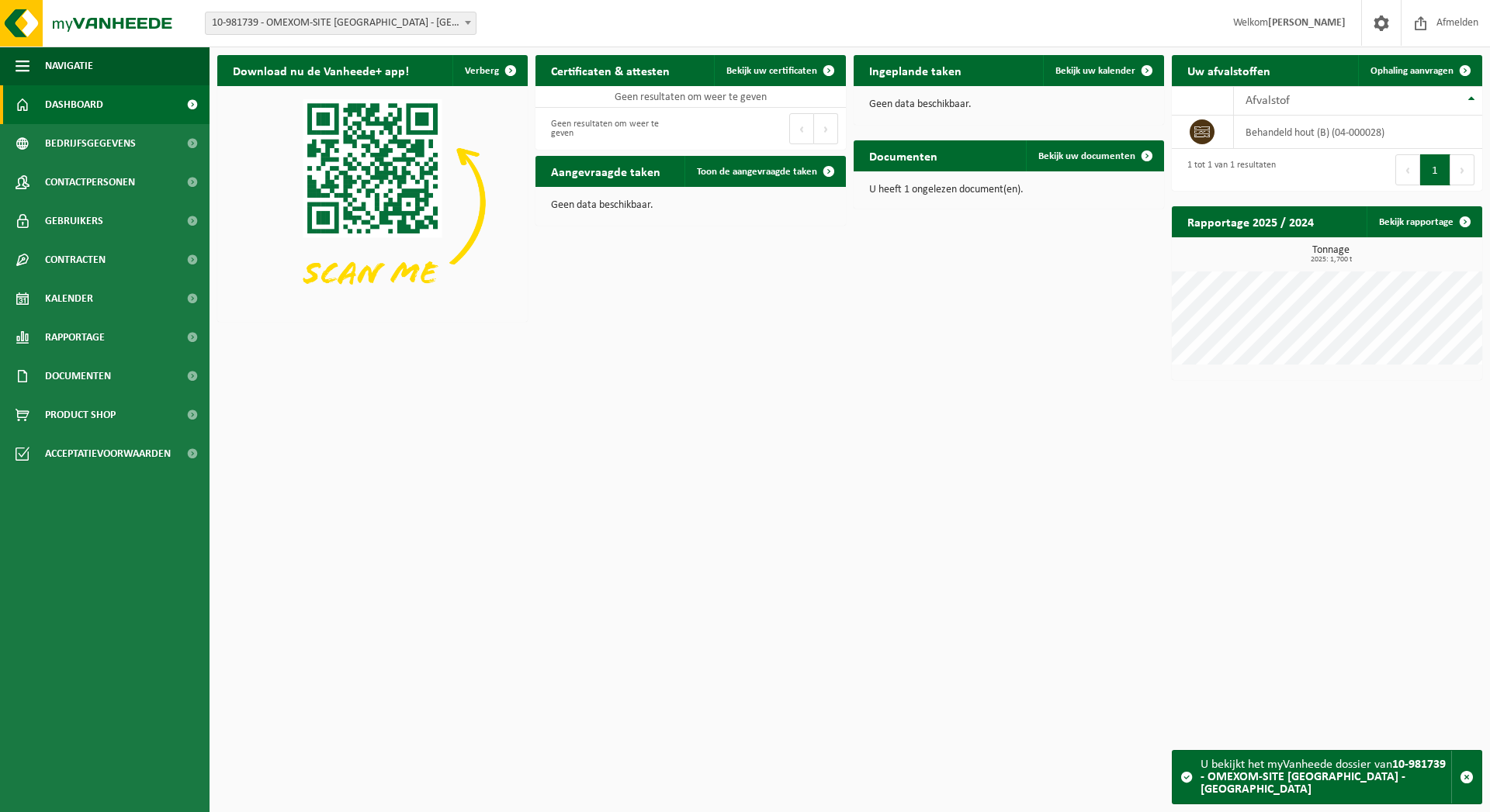 This screenshot has height=812, width=1490. I want to click on a: Toon de aangevraagde taken, so click(764, 172).